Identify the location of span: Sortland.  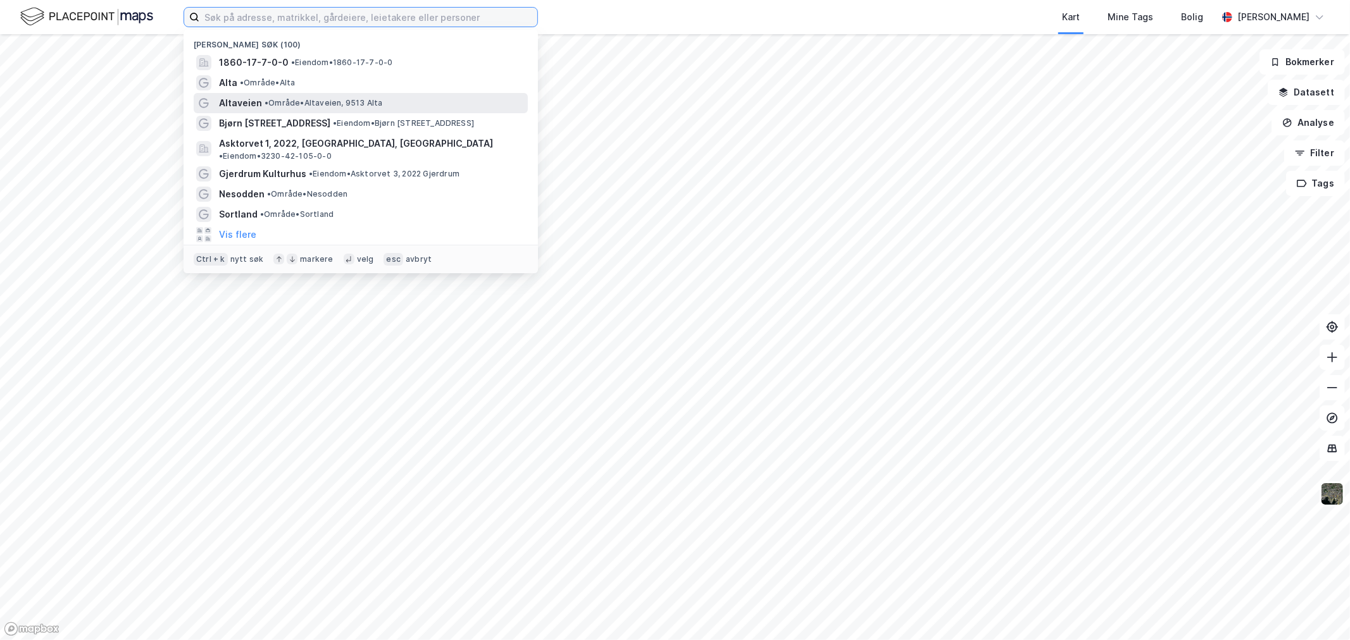
(238, 214).